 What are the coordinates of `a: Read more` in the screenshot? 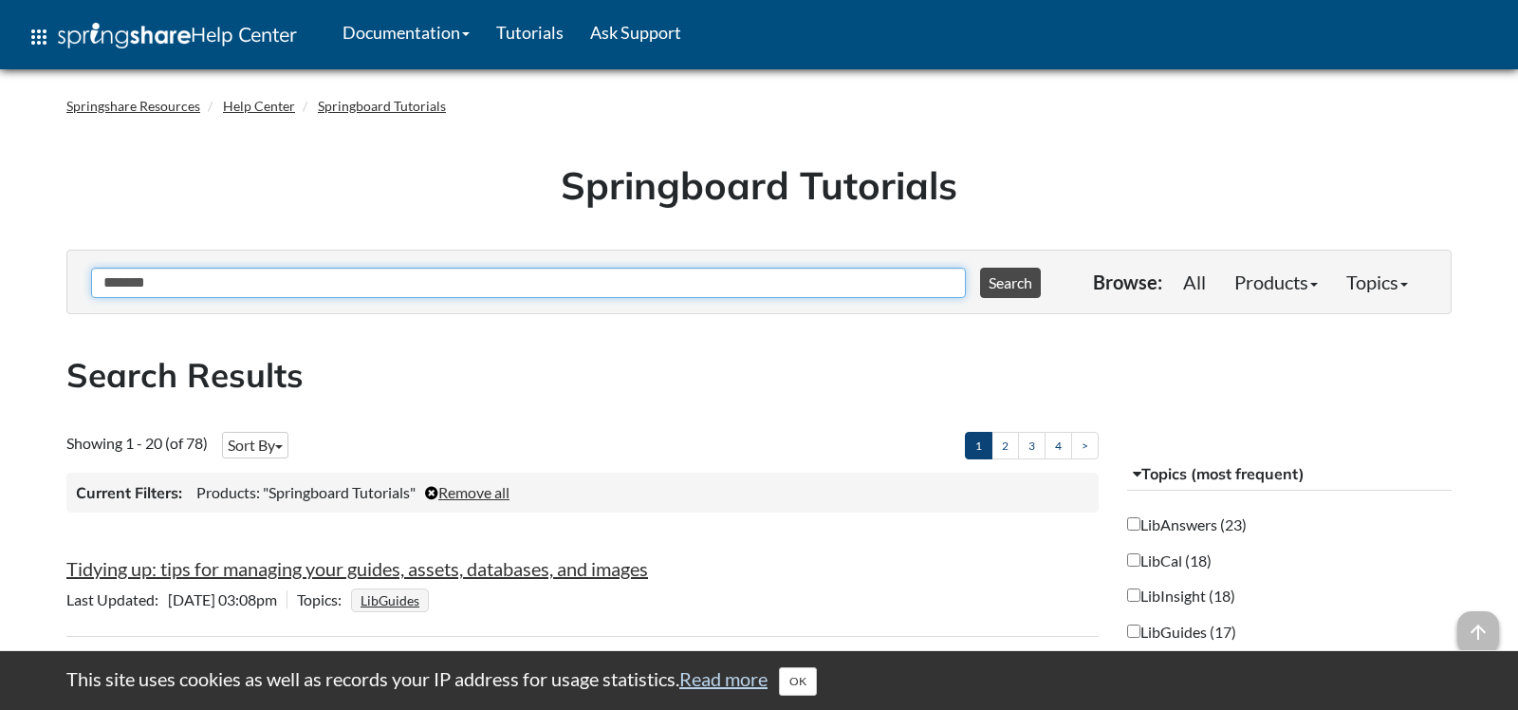 It's located at (723, 678).